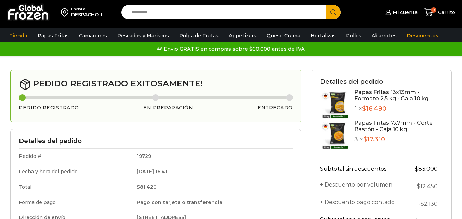 The height and width of the screenshot is (219, 462). I want to click on bdi: 16.490, so click(374, 109).